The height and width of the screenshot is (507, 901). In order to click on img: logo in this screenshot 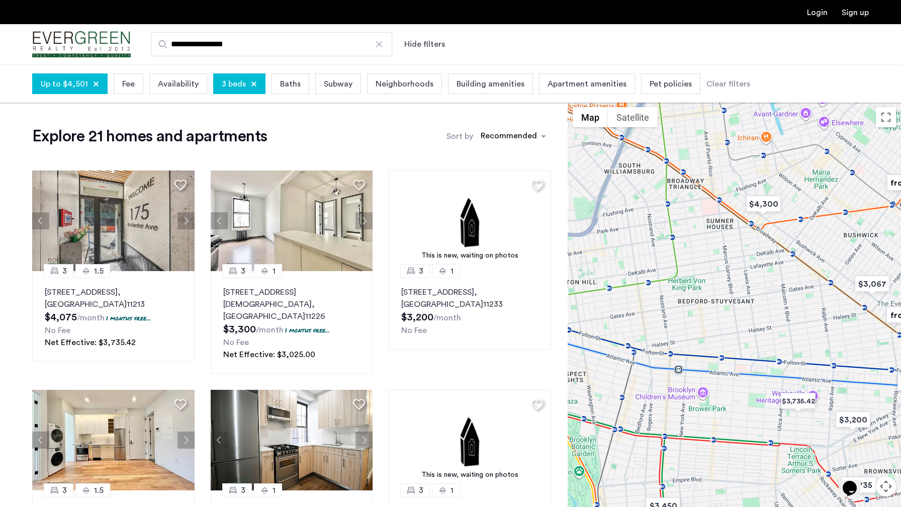, I will do `click(81, 44)`.